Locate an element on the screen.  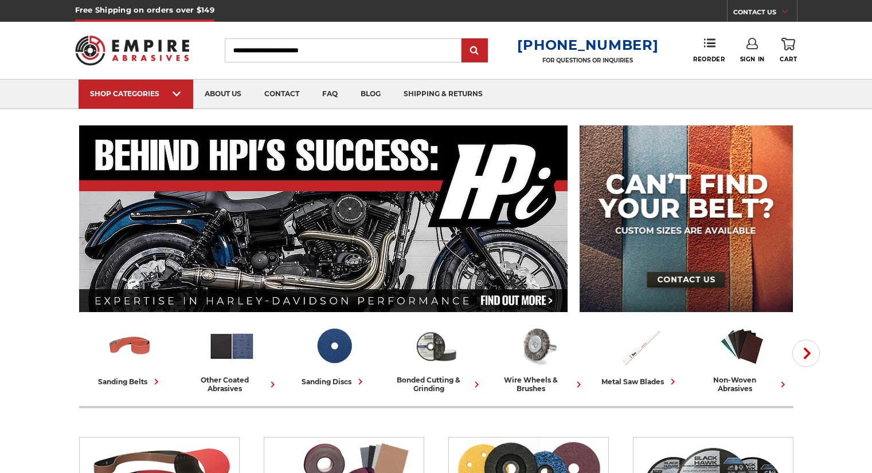
img: Non-woven Abrasives is located at coordinates (741, 346).